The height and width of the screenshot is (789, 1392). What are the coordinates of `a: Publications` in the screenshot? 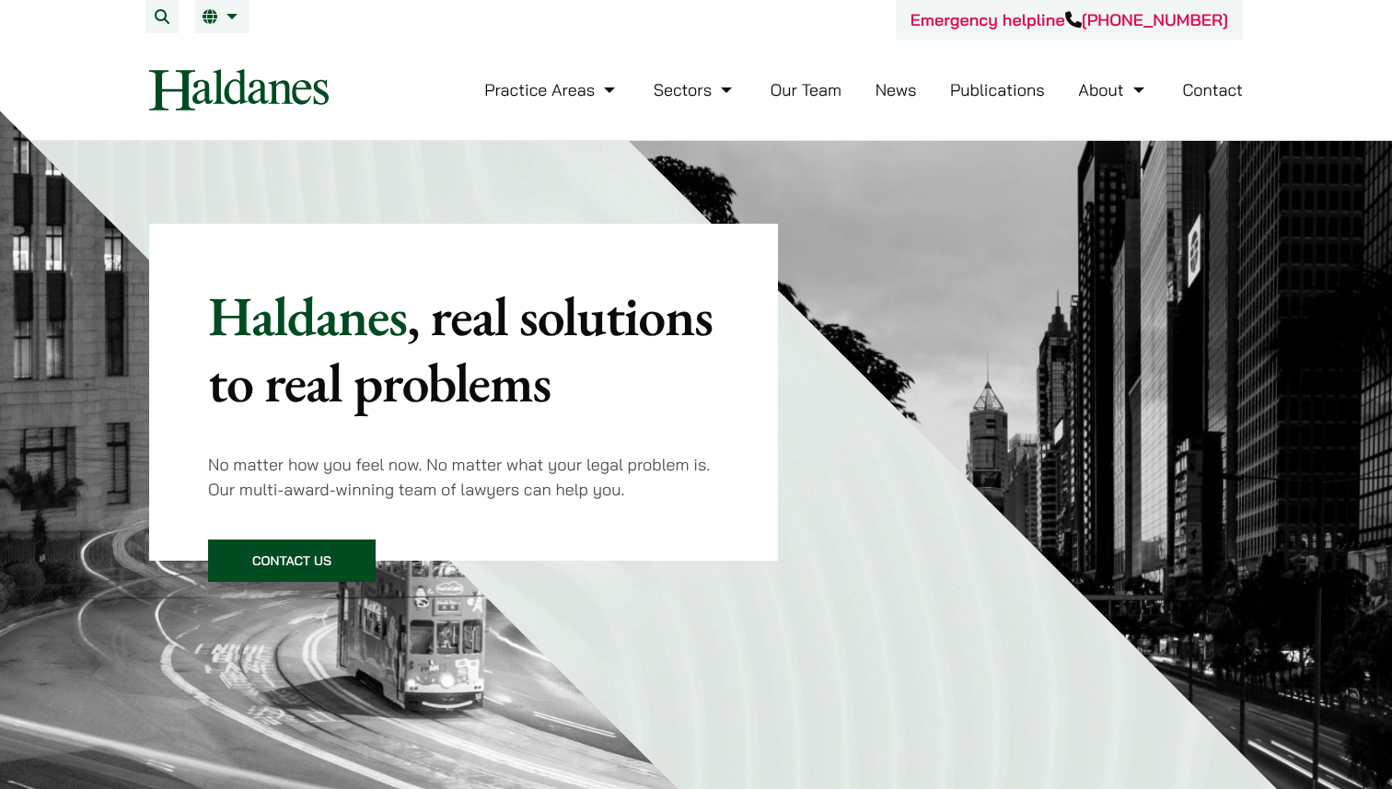 It's located at (997, 89).